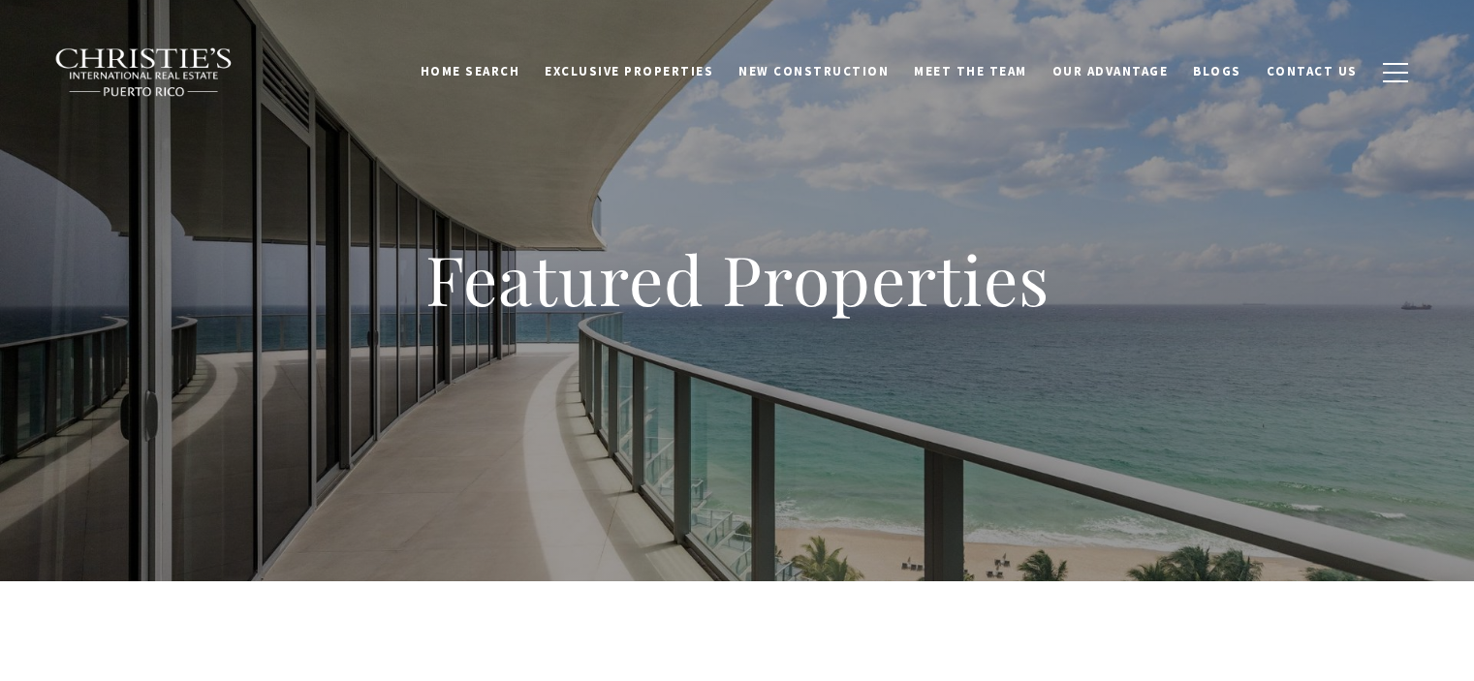 Image resolution: width=1474 pixels, height=681 pixels. What do you see at coordinates (1217, 71) in the screenshot?
I see `span: Blogs` at bounding box center [1217, 71].